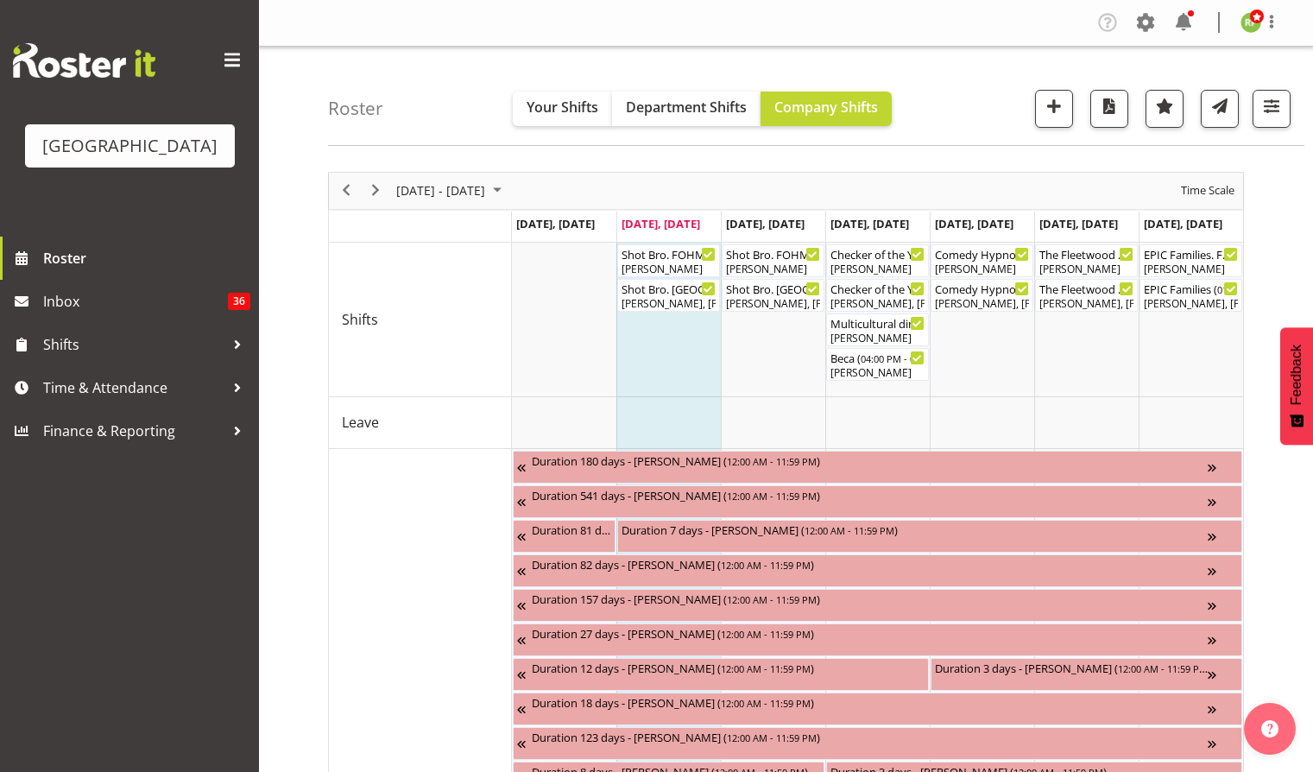 Image resolution: width=1313 pixels, height=772 pixels. What do you see at coordinates (826, 109) in the screenshot?
I see `button: Company Shifts` at bounding box center [826, 109].